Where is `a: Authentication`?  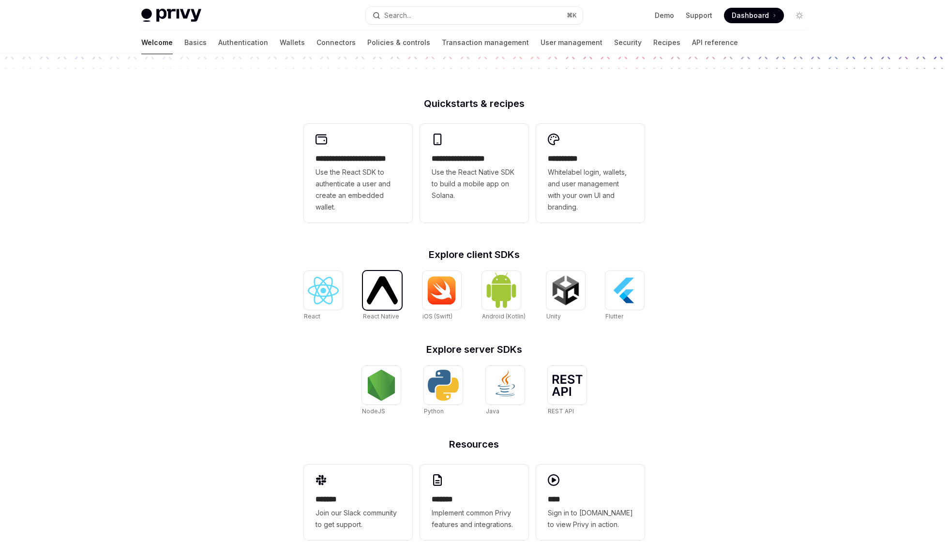
a: Authentication is located at coordinates (243, 43).